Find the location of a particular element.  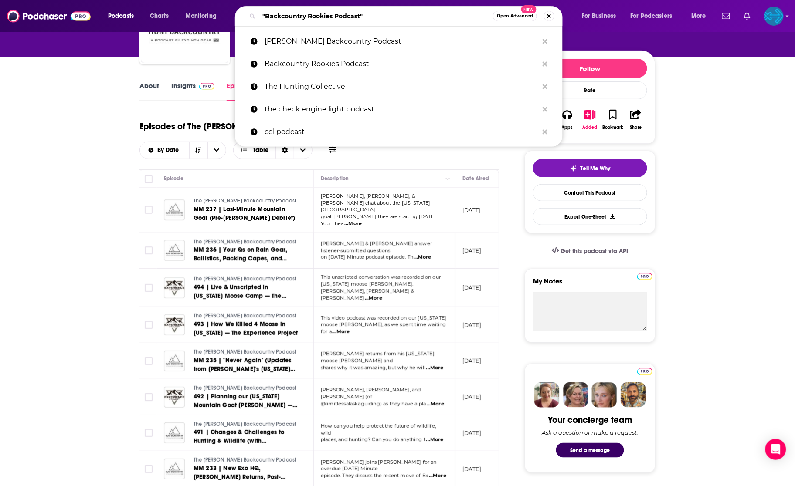

button: Show profile menu is located at coordinates (774, 16).